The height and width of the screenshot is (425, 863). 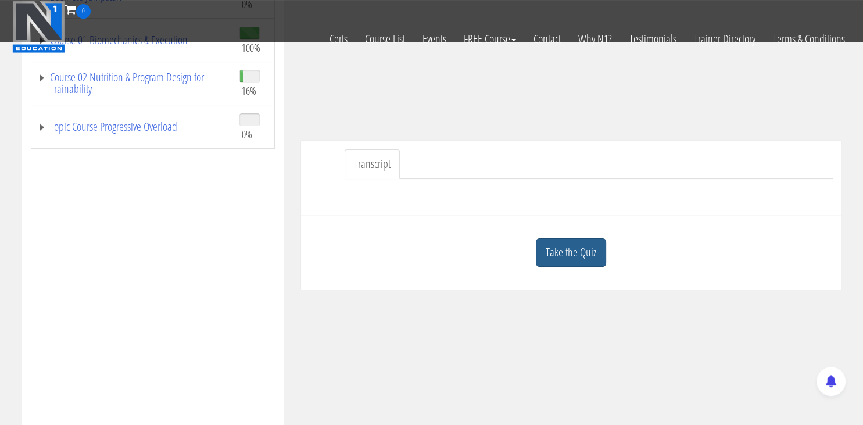 What do you see at coordinates (809, 39) in the screenshot?
I see `a: Terms & Conditions` at bounding box center [809, 39].